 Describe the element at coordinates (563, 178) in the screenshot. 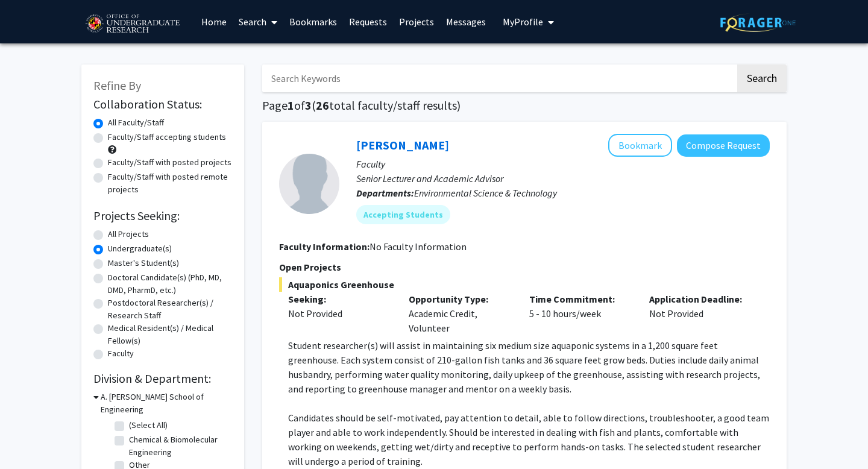

I see `p: Senior Lecturer and Academic Advisor` at that location.